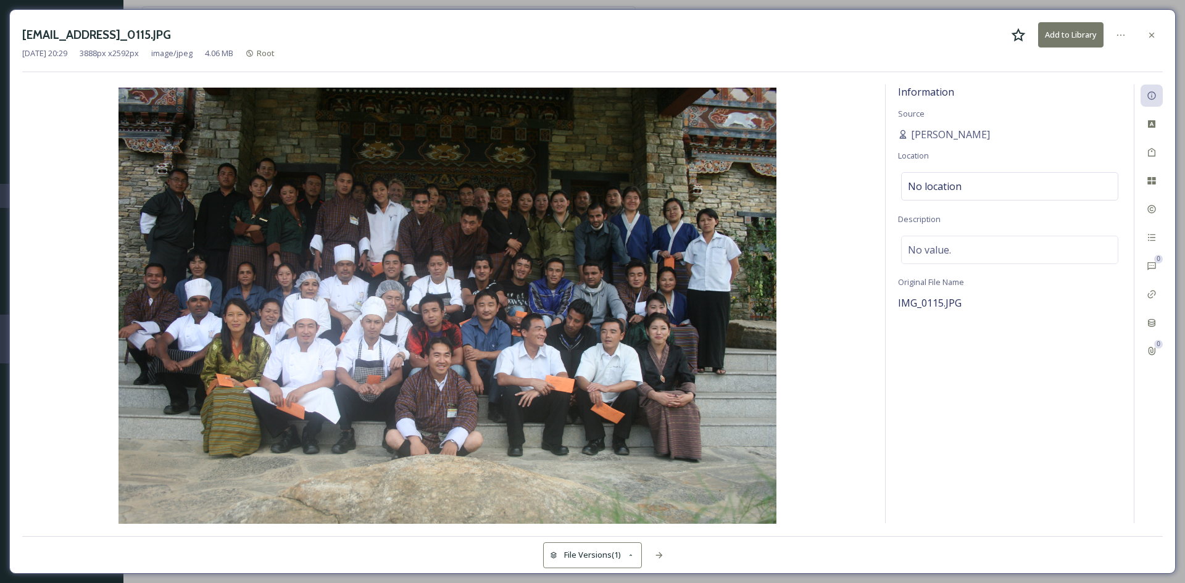  What do you see at coordinates (930, 250) in the screenshot?
I see `span: No value.` at bounding box center [930, 250].